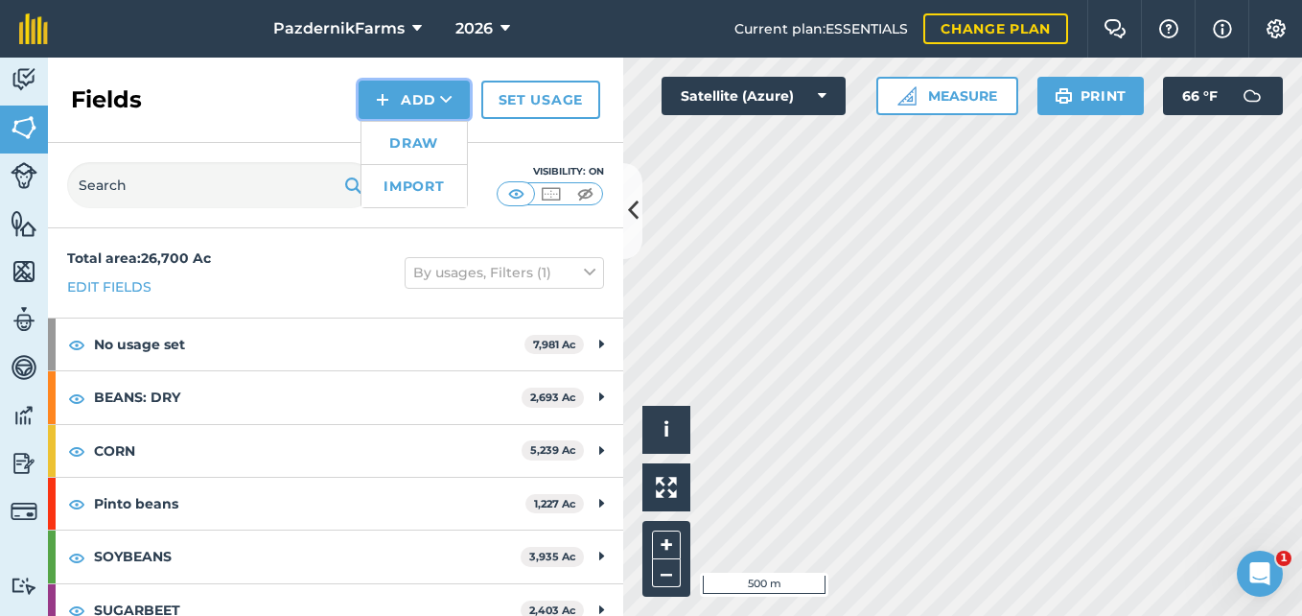  Describe the element at coordinates (474, 29) in the screenshot. I see `span: 2026` at that location.